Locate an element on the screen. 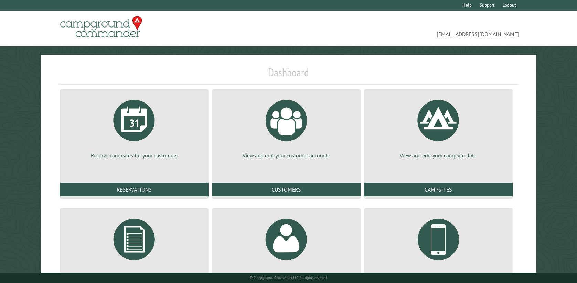  a: View and edit your campsite data is located at coordinates (438, 127).